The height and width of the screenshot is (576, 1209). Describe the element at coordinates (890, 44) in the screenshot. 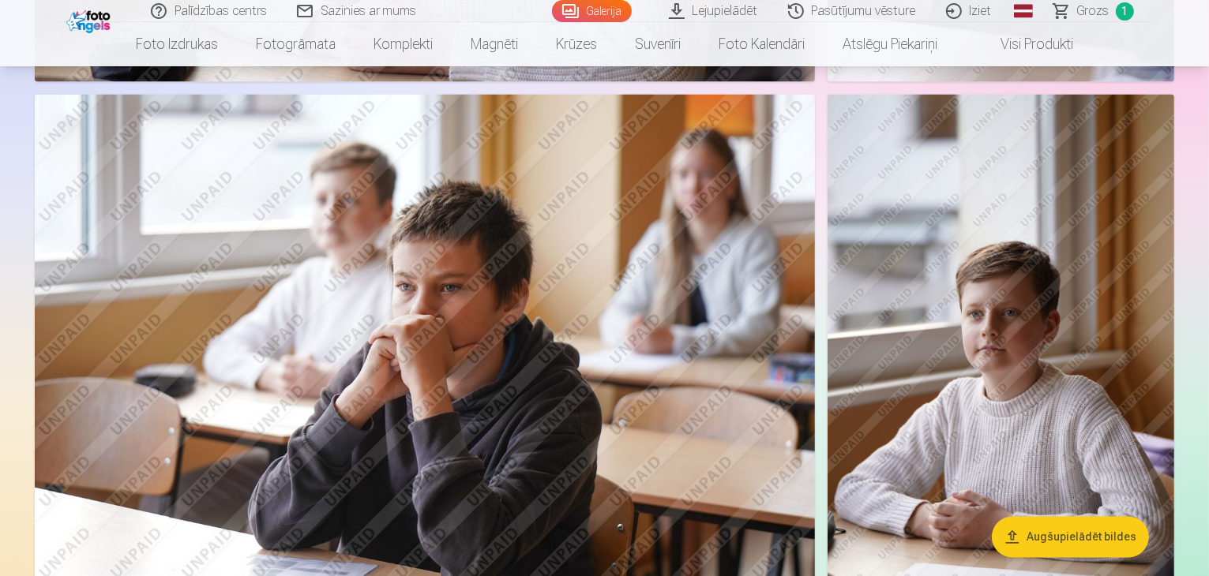

I see `a: Atslēgu piekariņi` at that location.